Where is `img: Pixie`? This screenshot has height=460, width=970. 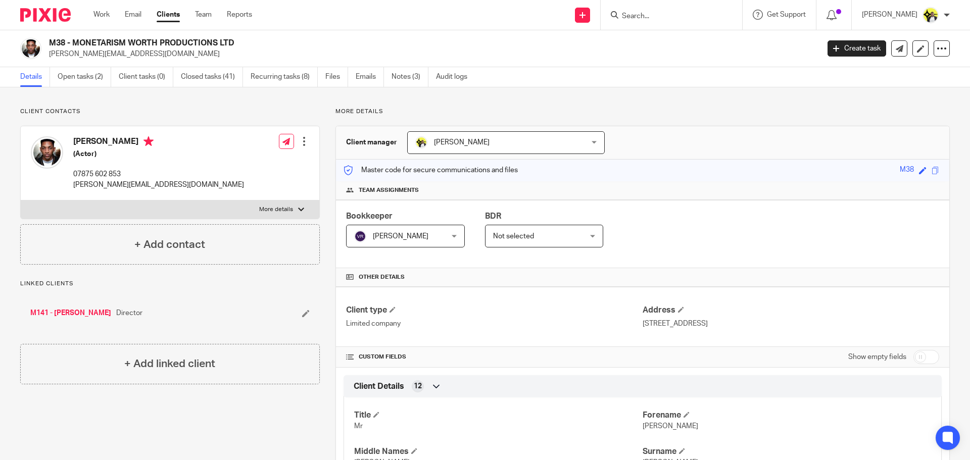 img: Pixie is located at coordinates (45, 15).